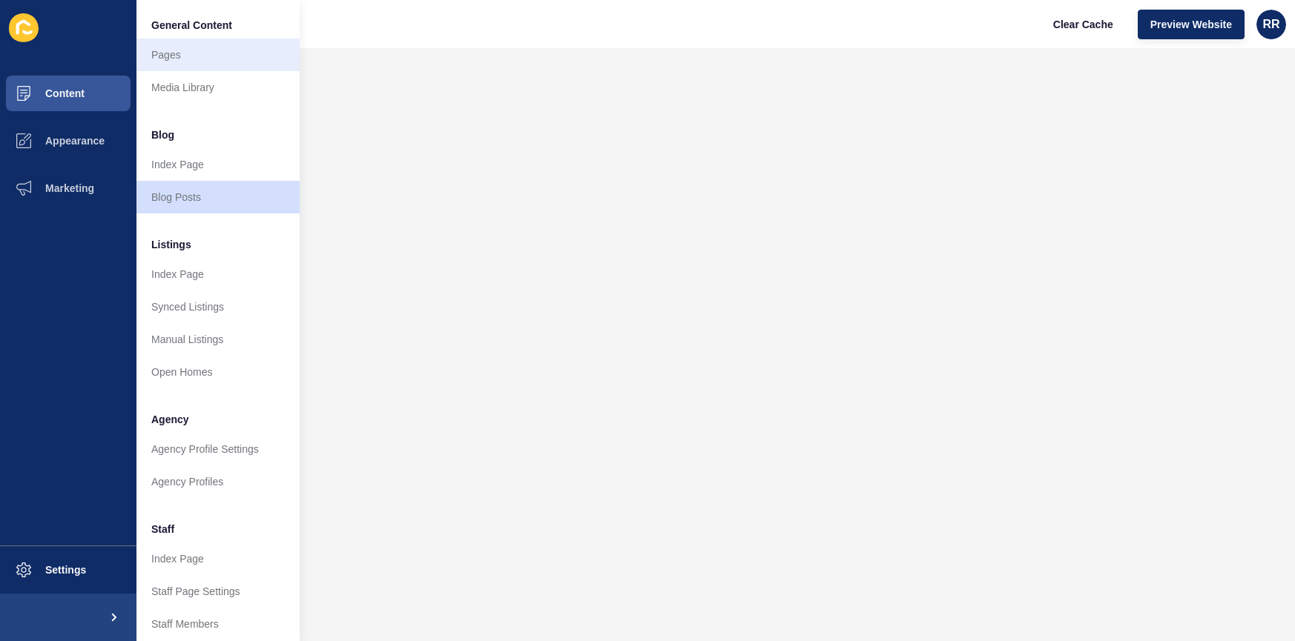 This screenshot has height=641, width=1295. What do you see at coordinates (218, 449) in the screenshot?
I see `a: Agency Profile Settings` at bounding box center [218, 449].